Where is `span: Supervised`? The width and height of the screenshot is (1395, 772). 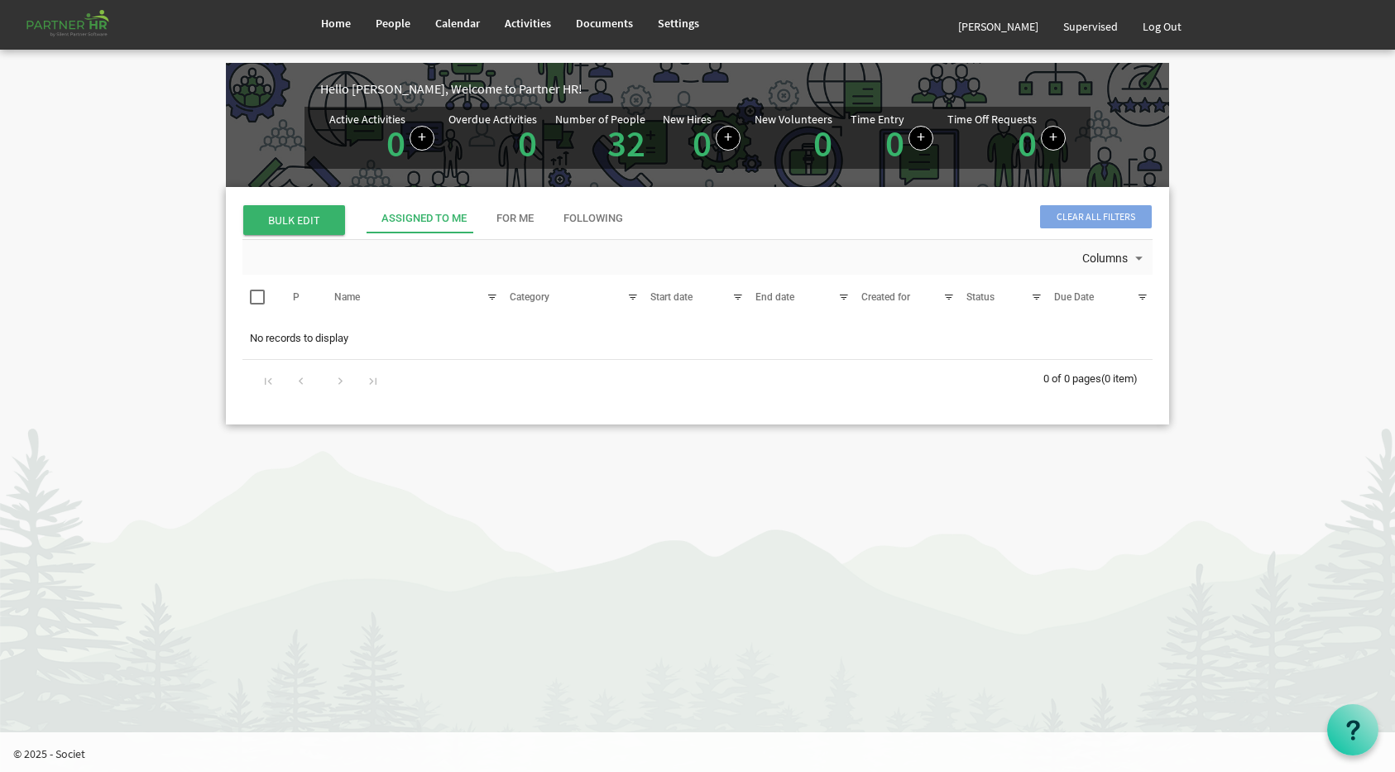 span: Supervised is located at coordinates (1091, 26).